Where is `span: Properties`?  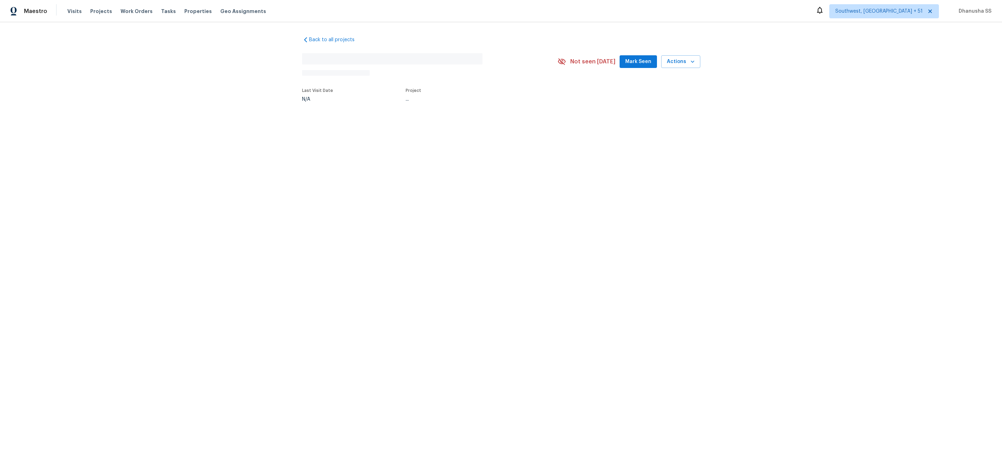 span: Properties is located at coordinates (198, 11).